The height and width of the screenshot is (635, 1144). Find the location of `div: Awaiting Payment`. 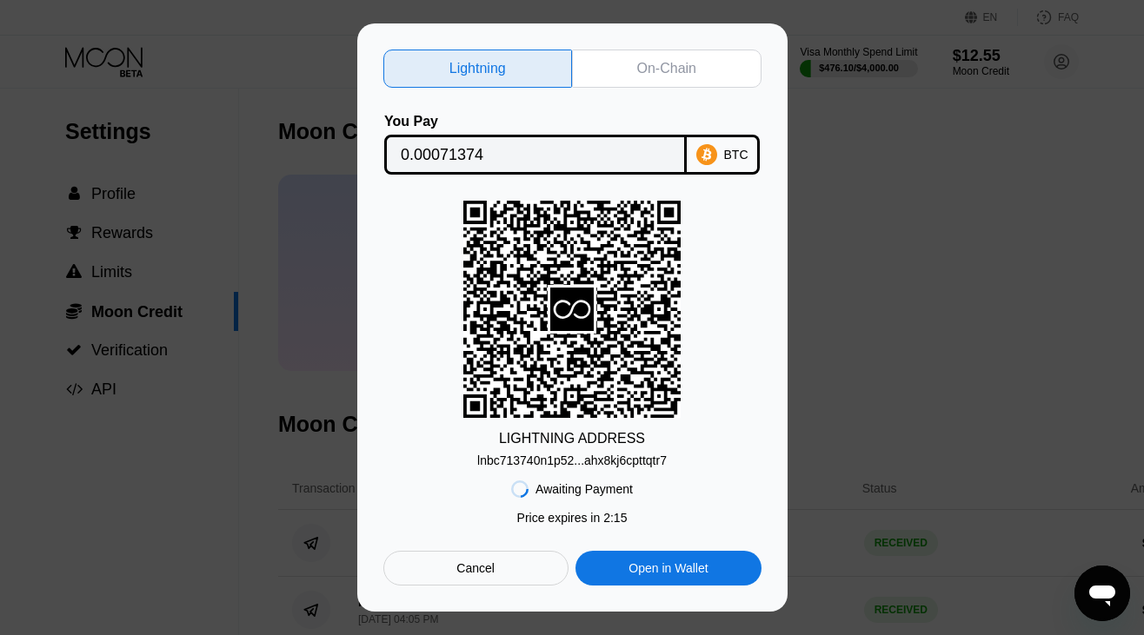

div: Awaiting Payment is located at coordinates (584, 489).